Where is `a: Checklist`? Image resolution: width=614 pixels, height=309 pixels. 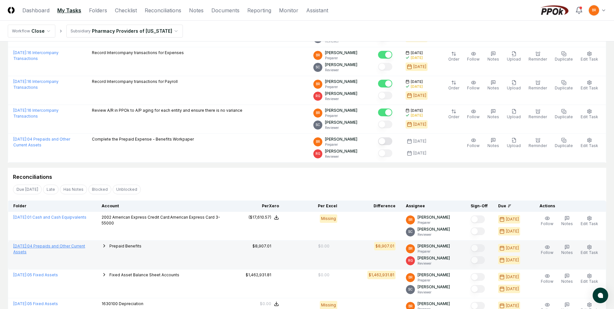
a: Checklist is located at coordinates (126, 10).